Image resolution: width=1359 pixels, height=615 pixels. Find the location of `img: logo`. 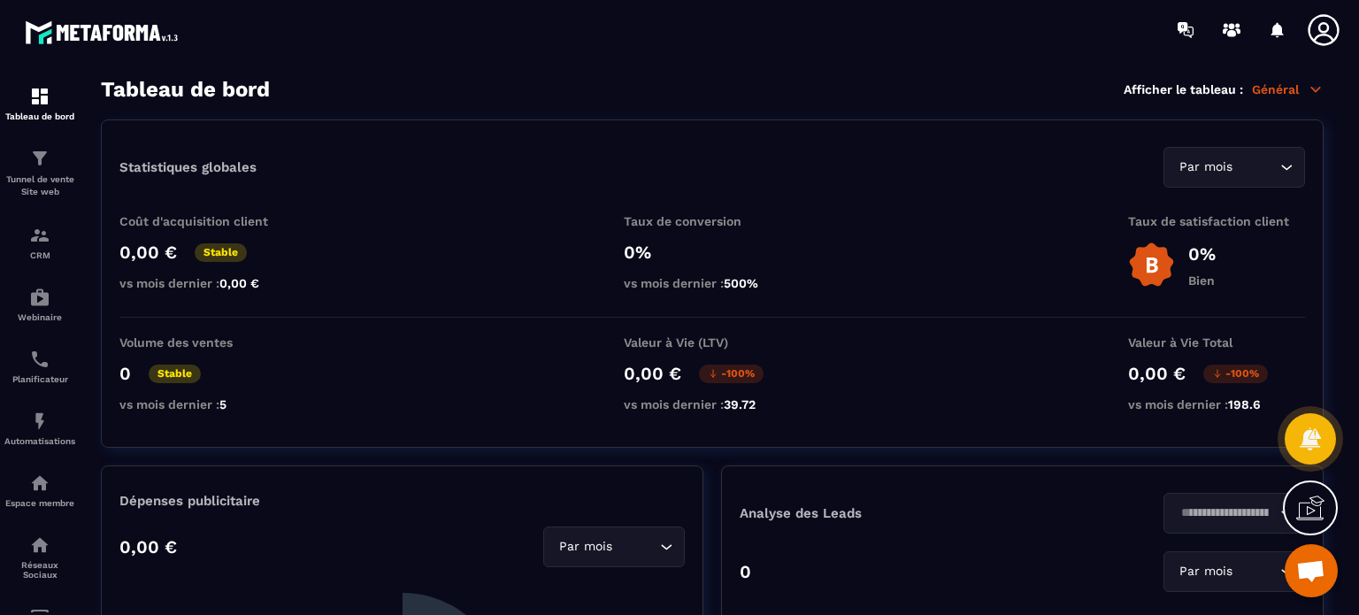

img: logo is located at coordinates (104, 32).